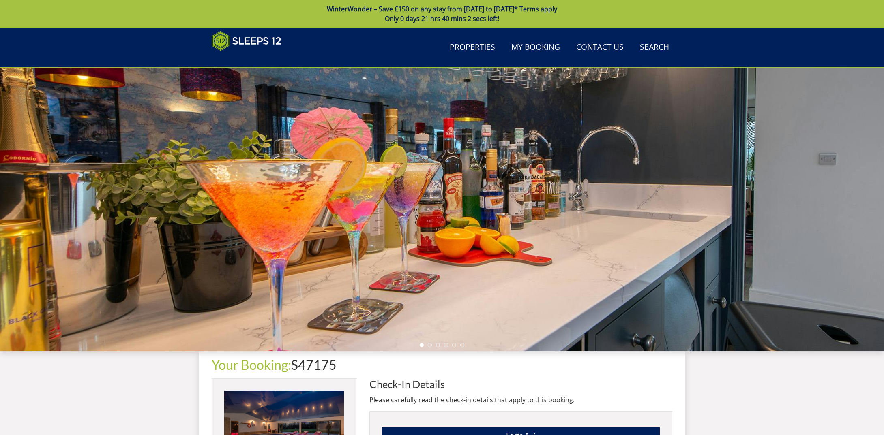  I want to click on h2: Check-In Details, so click(521, 384).